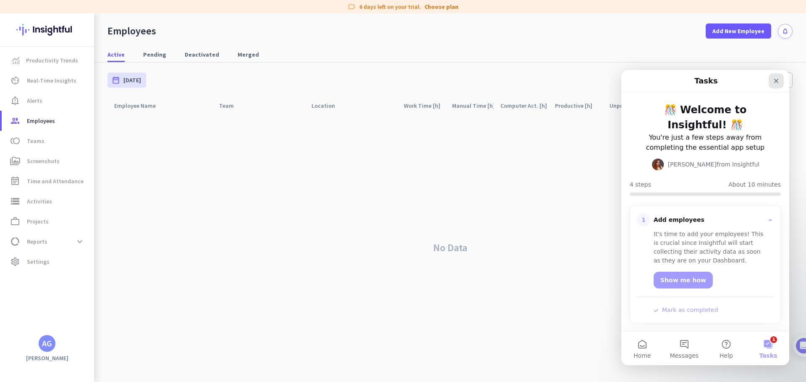 The image size is (806, 382). Describe the element at coordinates (15, 201) in the screenshot. I see `i: storage` at that location.